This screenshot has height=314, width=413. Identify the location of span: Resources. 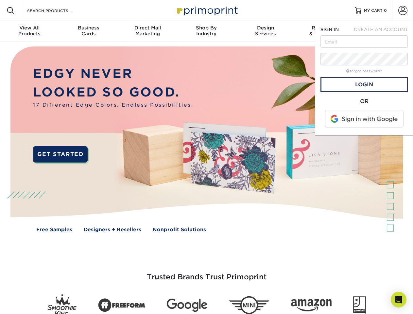
(325, 28).